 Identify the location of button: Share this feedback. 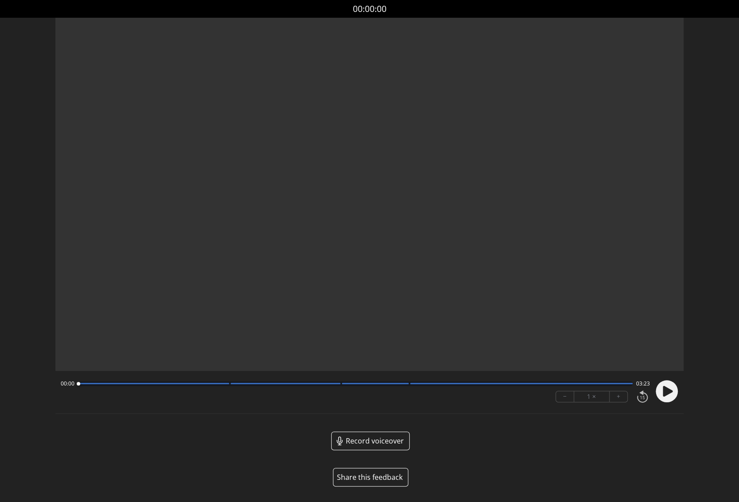
(371, 478).